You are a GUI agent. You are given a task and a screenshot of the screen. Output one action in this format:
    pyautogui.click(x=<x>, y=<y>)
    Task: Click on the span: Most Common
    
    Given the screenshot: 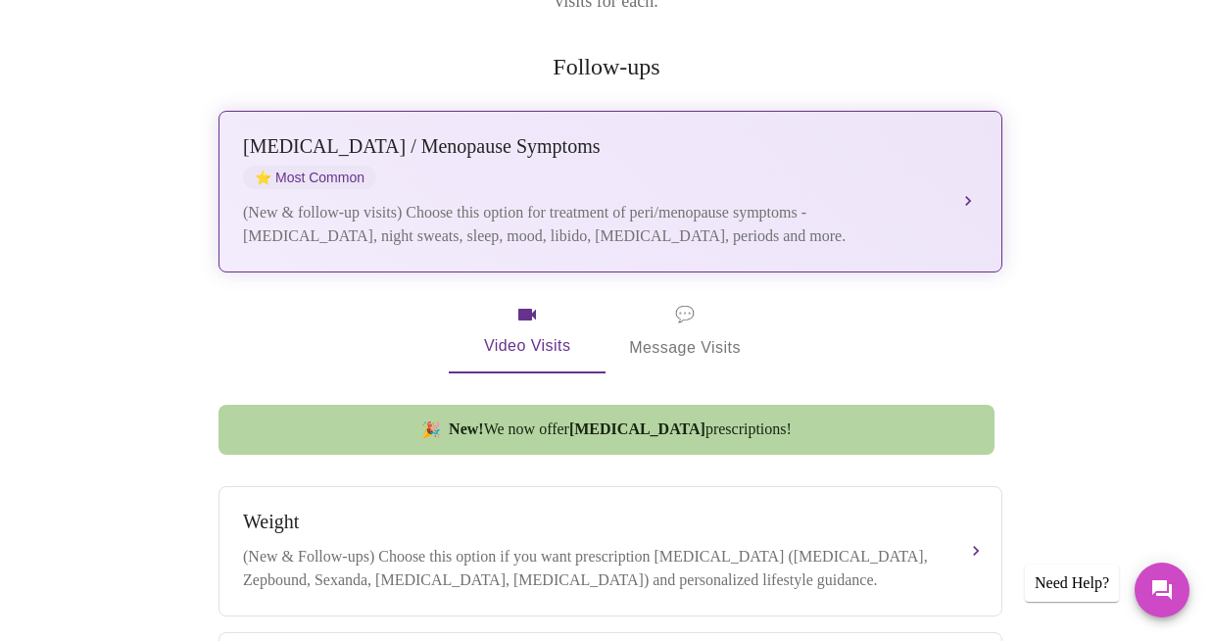 What is the action you would take?
    pyautogui.click(x=310, y=177)
    